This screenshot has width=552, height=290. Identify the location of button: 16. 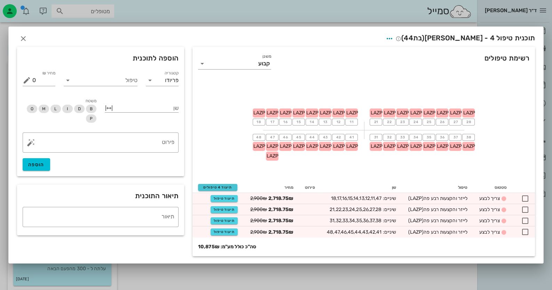
(285, 122).